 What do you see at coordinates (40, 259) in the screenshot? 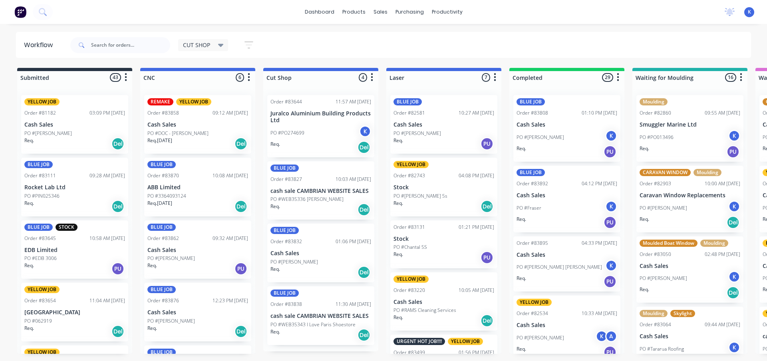
I see `p: PO #EDB 3006` at bounding box center [40, 259].